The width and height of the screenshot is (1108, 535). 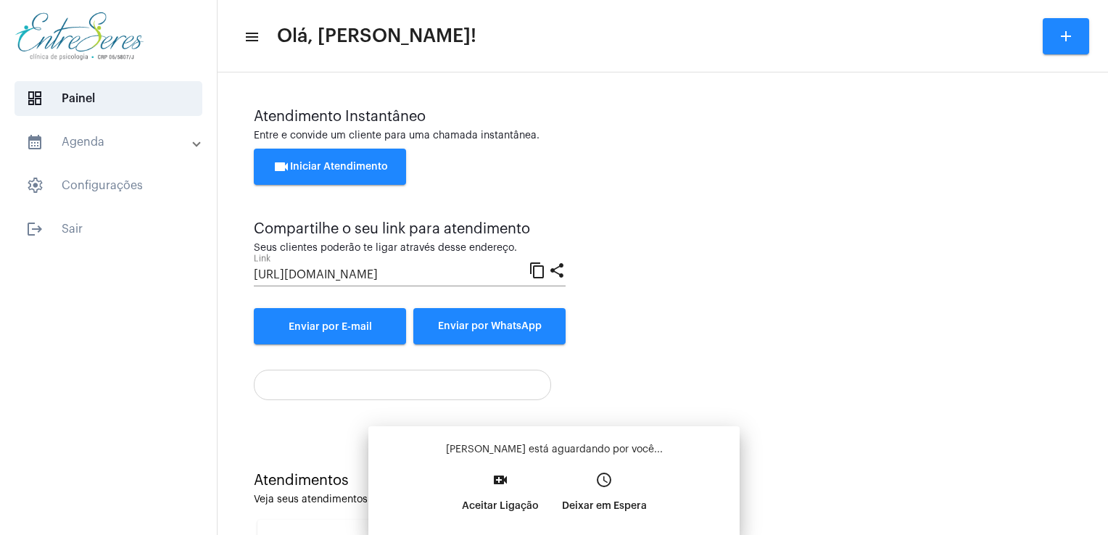 I want to click on span: Enviar por WhatsApp, so click(x=489, y=326).